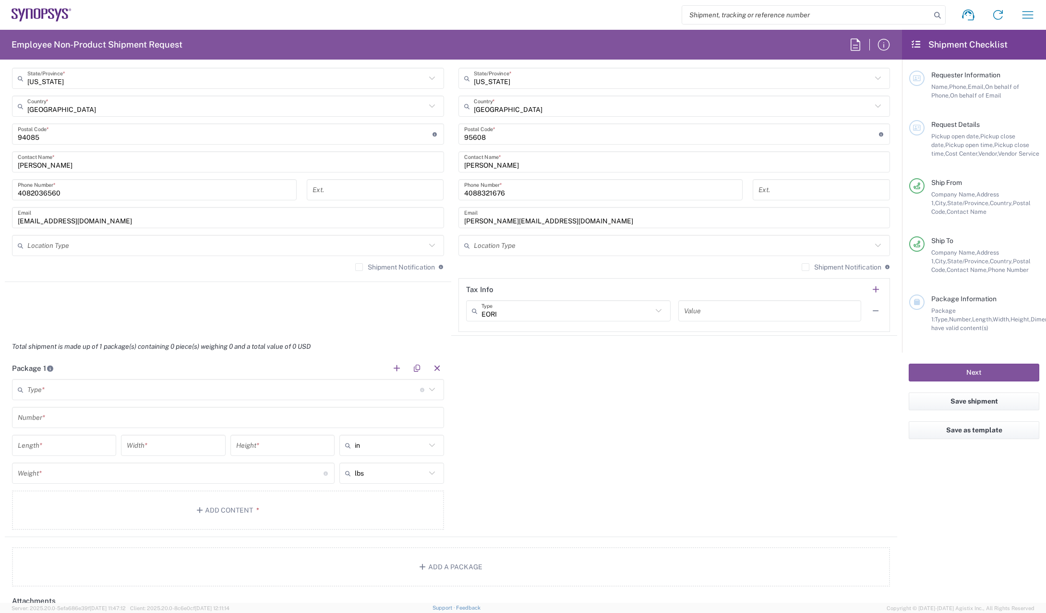 This screenshot has height=613, width=1046. I want to click on span: Contact Name, so click(967, 211).